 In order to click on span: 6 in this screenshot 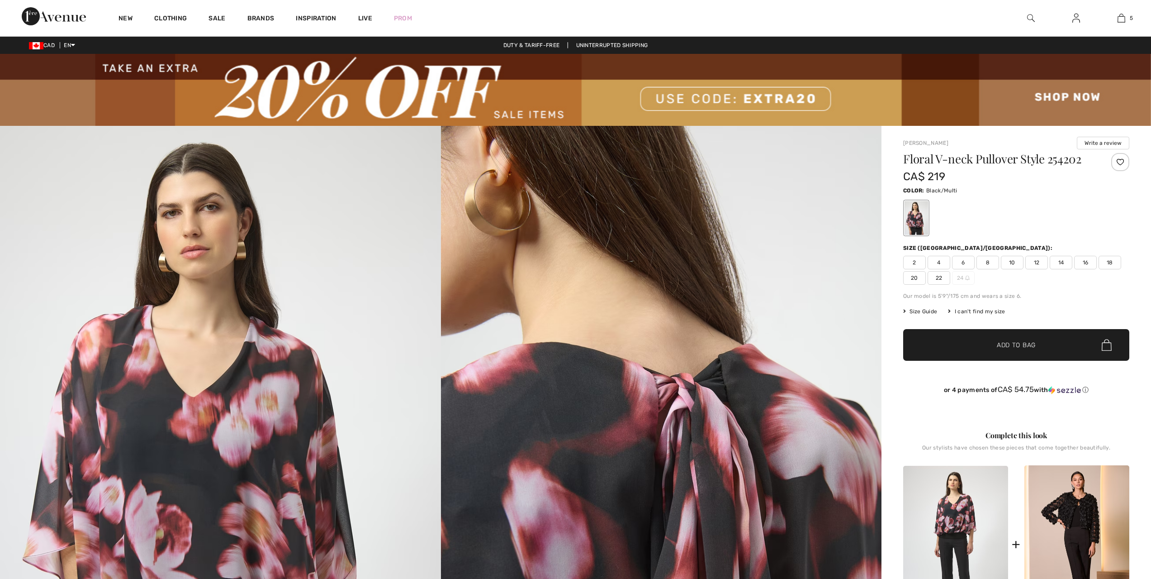, I will do `click(963, 262)`.